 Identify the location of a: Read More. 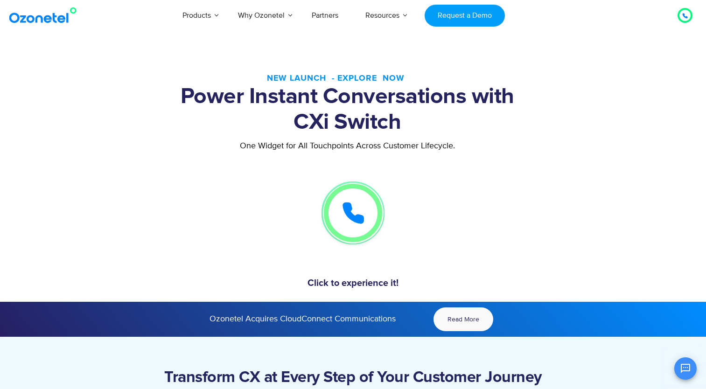
(464, 319).